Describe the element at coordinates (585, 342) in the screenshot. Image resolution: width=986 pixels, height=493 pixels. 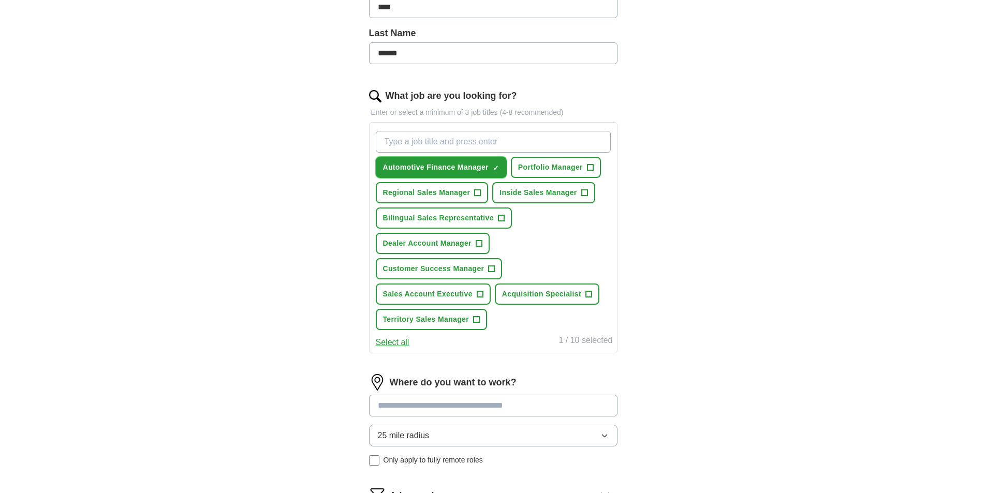
I see `div: 1 / 10 selected` at that location.